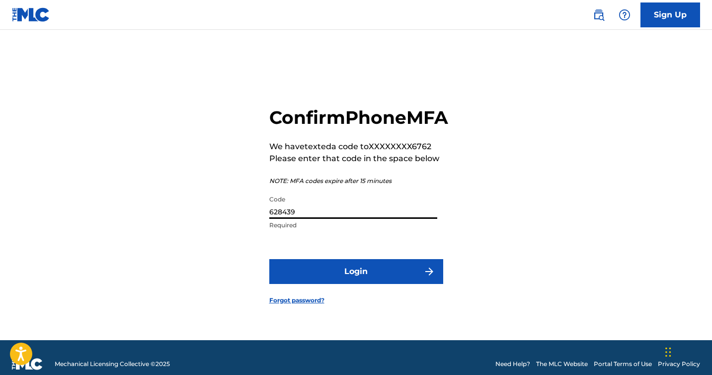 The width and height of the screenshot is (712, 375). I want to click on a: Public Search, so click(599, 15).